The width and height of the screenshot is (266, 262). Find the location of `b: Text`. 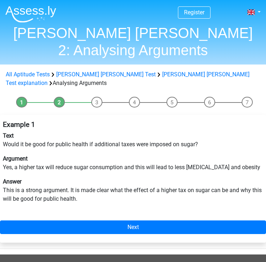

b: Text is located at coordinates (8, 136).